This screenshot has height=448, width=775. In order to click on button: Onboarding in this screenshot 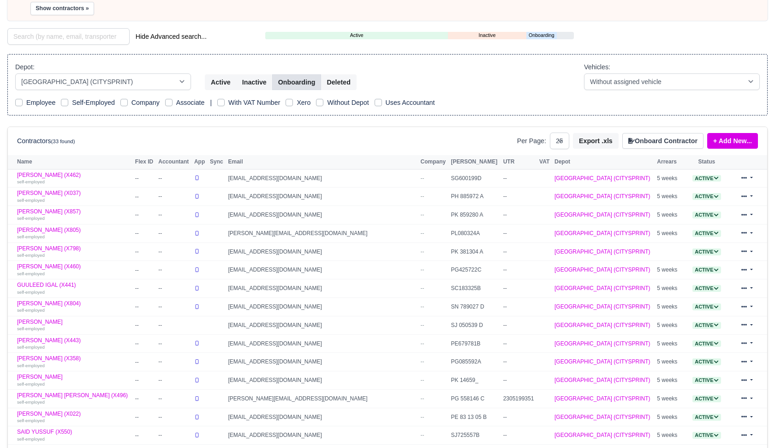, I will do `click(297, 82)`.